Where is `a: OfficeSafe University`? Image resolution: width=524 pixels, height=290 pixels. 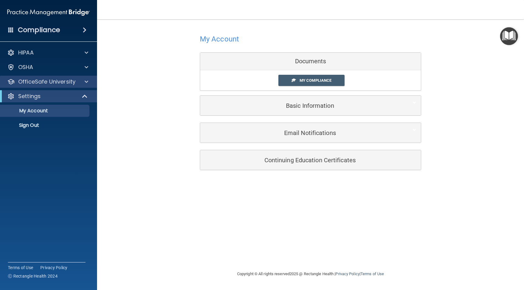
a: OfficeSafe University is located at coordinates (48, 82).